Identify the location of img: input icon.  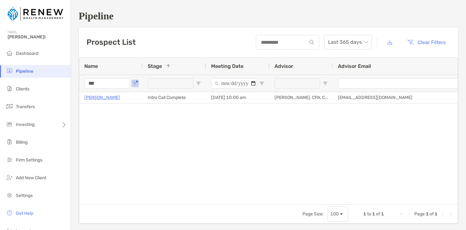
(312, 42).